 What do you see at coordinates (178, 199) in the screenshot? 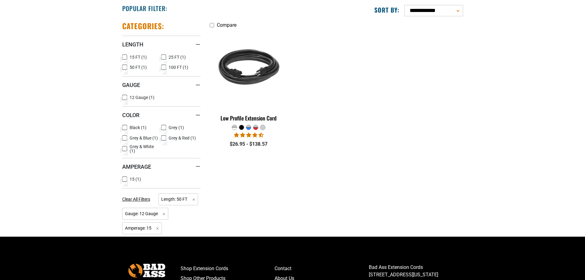
I see `a: Length: 50 FT` at bounding box center [178, 199].